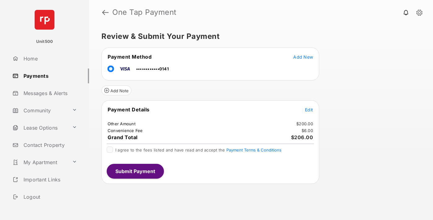 This screenshot has width=433, height=220. Describe the element at coordinates (152, 69) in the screenshot. I see `span: ••••••••••••0141` at that location.